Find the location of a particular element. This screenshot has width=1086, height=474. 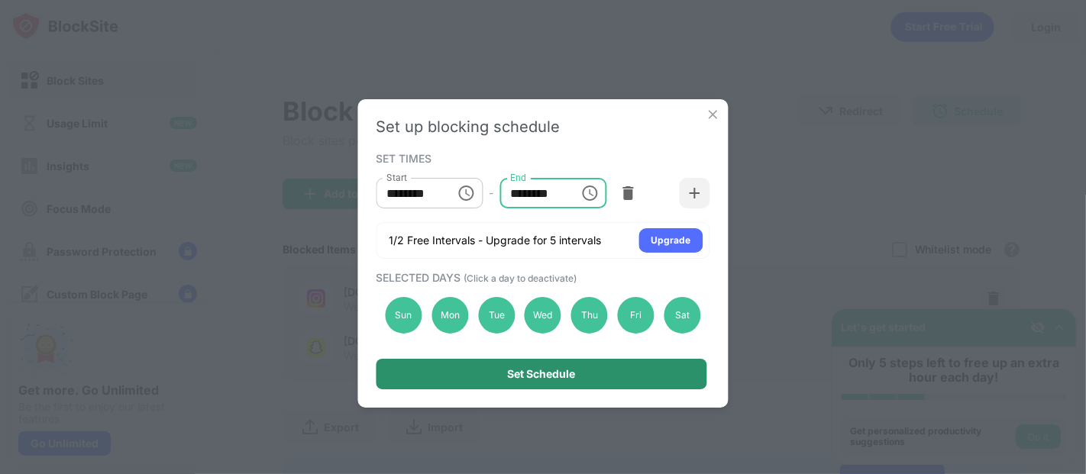

div: Set Schedule is located at coordinates (541, 374).